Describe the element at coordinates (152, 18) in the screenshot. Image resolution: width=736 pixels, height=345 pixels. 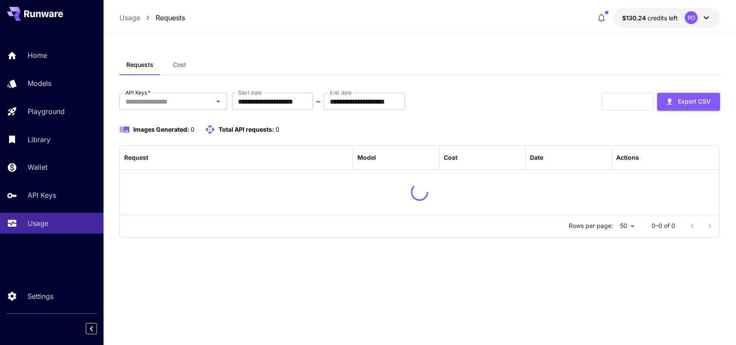
I see `nav: breadcrumb` at that location.